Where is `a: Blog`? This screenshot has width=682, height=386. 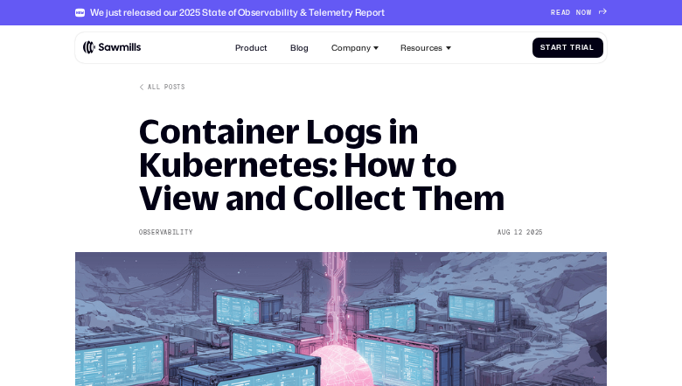 a: Blog is located at coordinates (299, 47).